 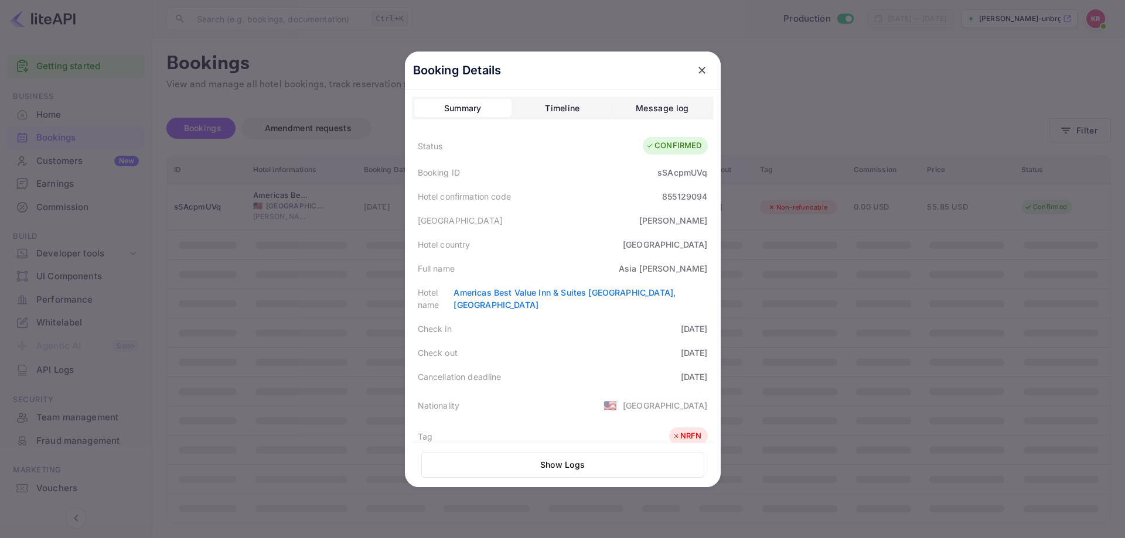 I want to click on div: Hotel country, so click(x=444, y=244).